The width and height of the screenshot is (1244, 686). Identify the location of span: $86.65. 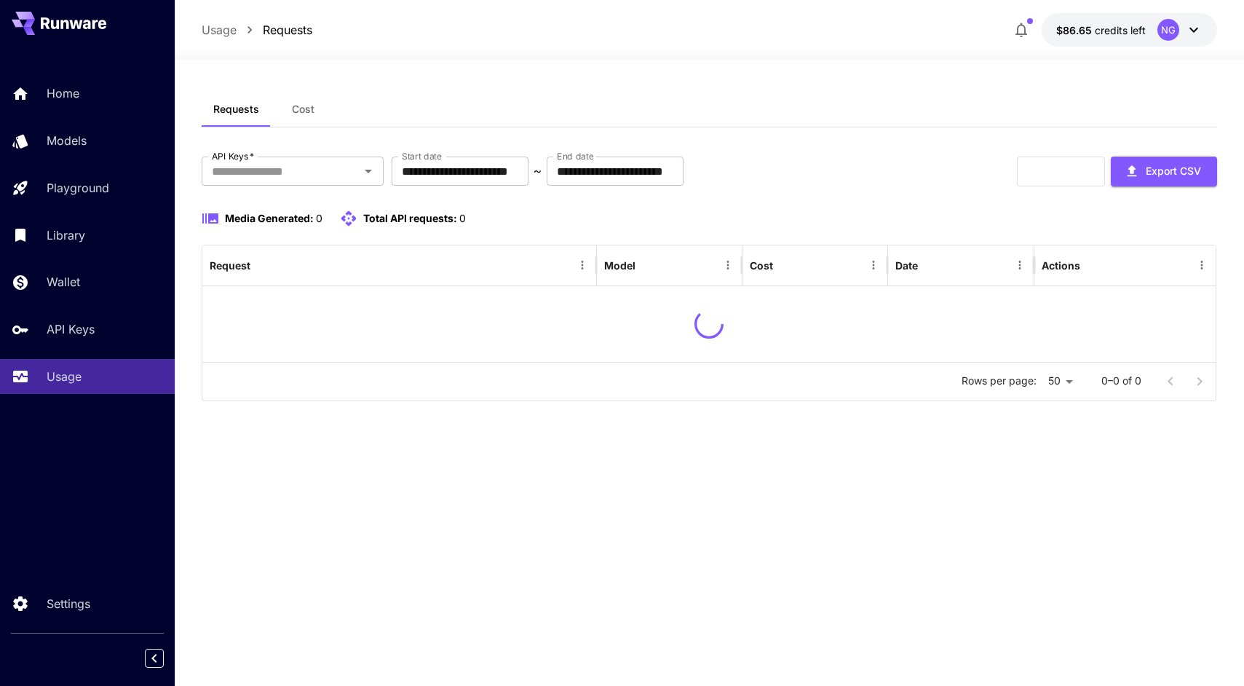
(1075, 30).